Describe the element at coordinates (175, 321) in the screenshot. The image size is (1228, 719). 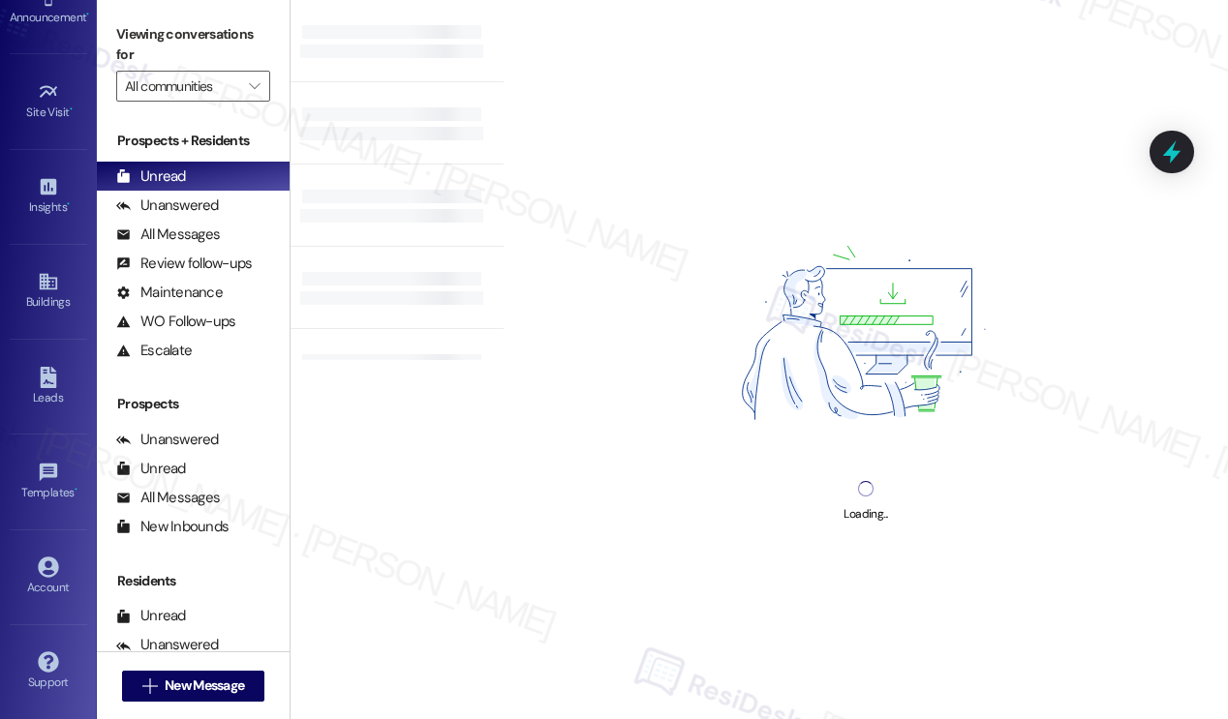
I see `div: WO Follow-ups` at that location.